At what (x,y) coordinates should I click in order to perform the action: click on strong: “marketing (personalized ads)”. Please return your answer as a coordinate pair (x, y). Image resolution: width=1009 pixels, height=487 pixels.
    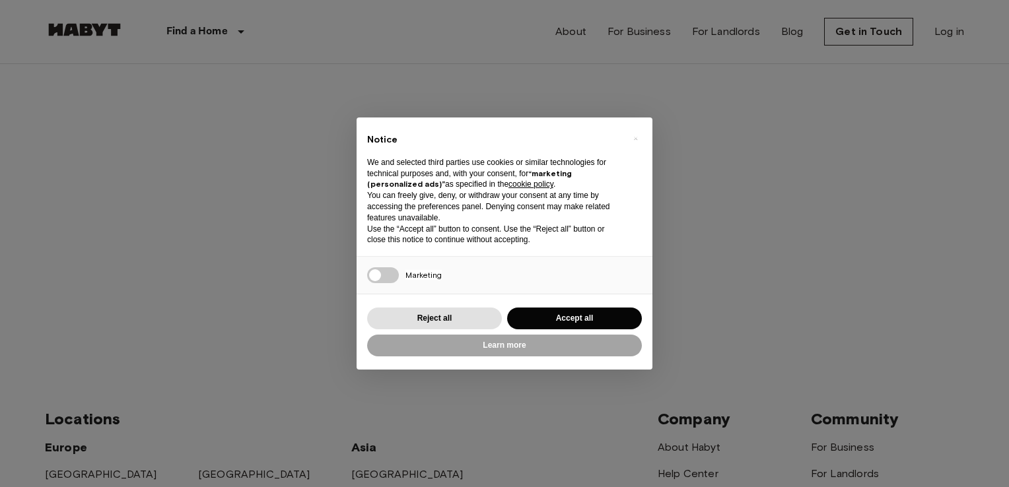
    Looking at the image, I should click on (470, 179).